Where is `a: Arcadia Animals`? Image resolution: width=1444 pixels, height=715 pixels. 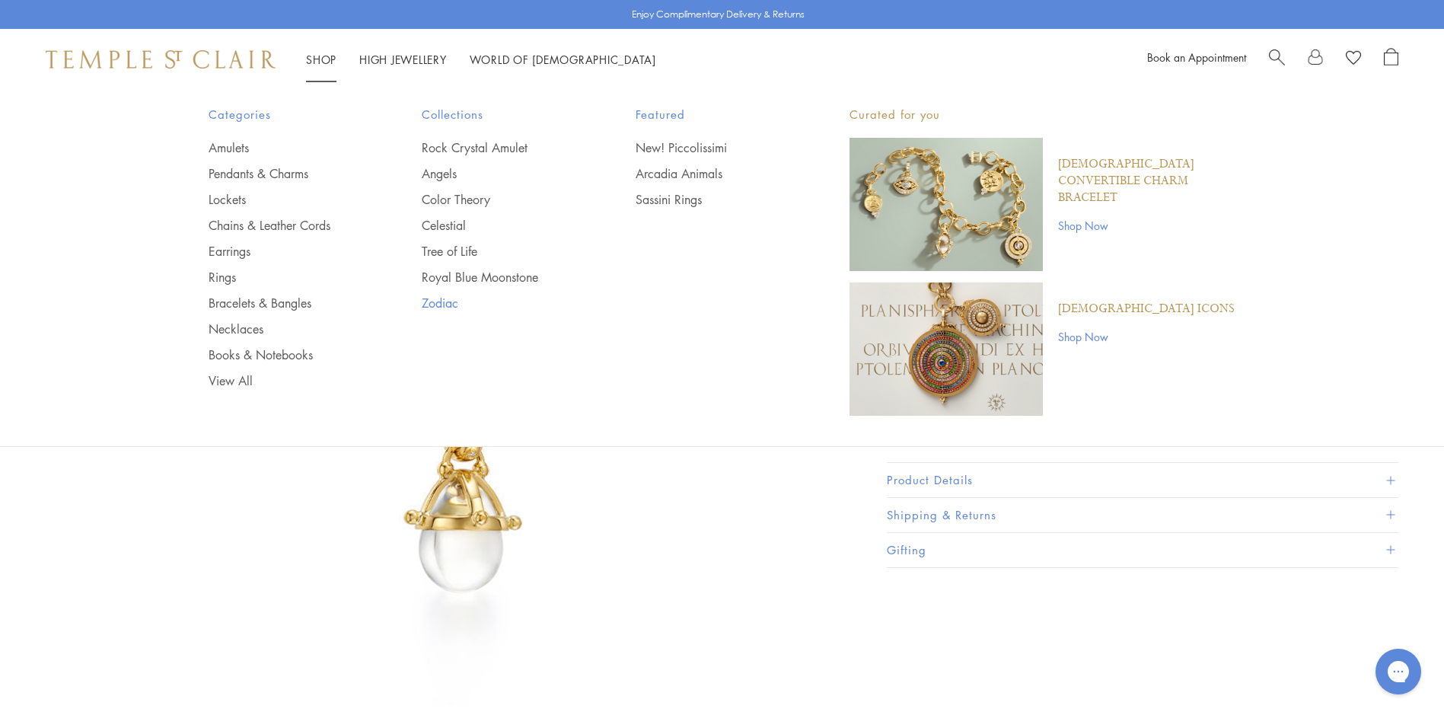
a: Arcadia Animals is located at coordinates (712, 174).